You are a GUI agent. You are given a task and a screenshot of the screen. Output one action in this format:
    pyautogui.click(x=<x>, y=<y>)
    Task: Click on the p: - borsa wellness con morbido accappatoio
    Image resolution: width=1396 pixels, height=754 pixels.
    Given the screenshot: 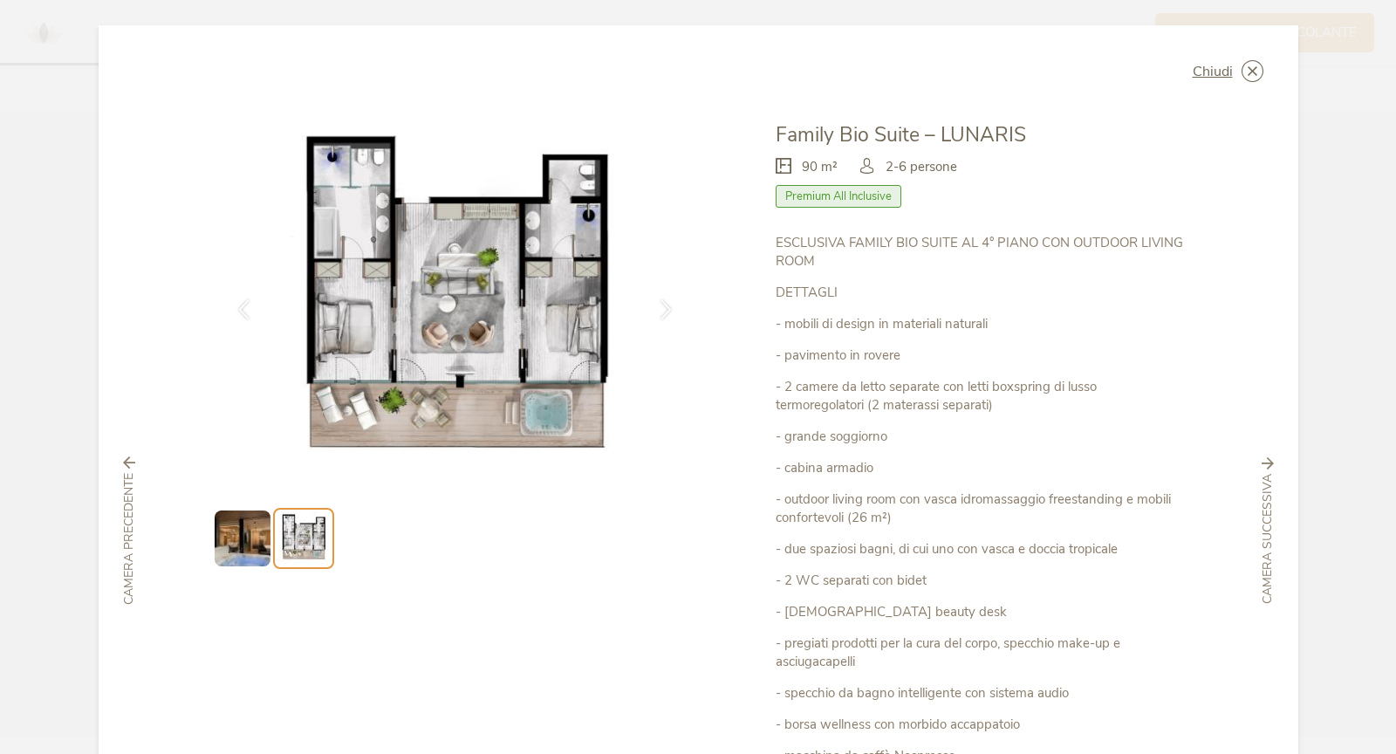 What is the action you would take?
    pyautogui.click(x=980, y=724)
    